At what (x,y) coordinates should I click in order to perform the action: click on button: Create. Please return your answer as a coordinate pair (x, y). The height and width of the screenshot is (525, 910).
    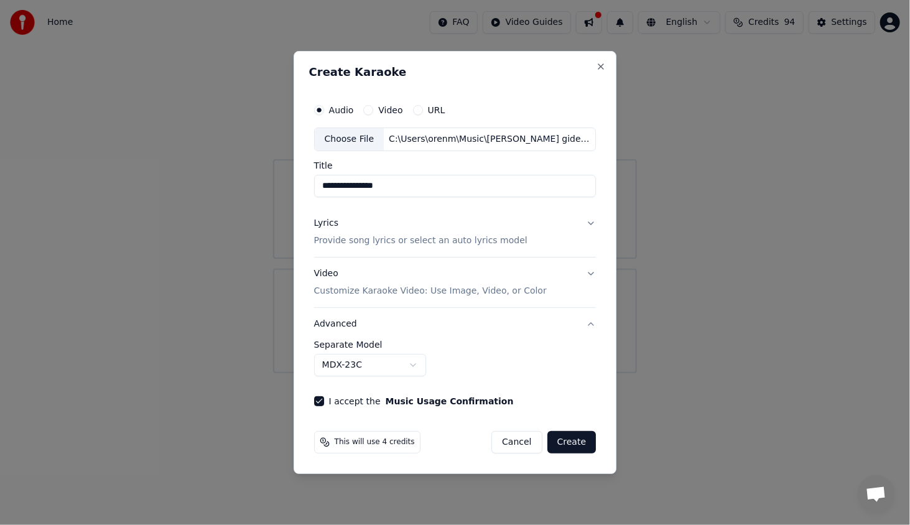
    Looking at the image, I should click on (572, 442).